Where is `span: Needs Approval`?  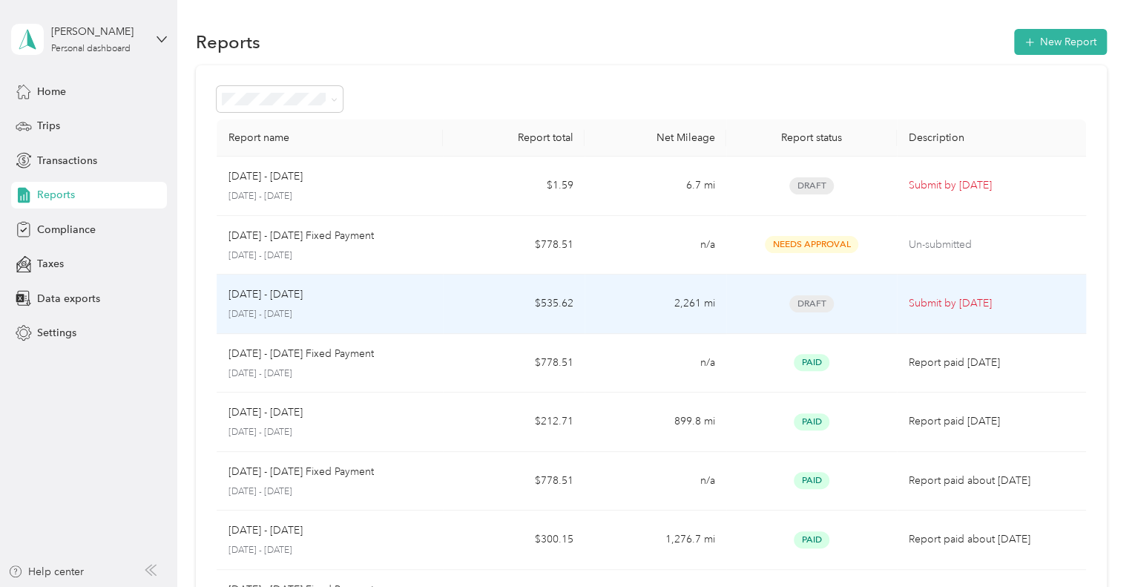
span: Needs Approval is located at coordinates (812, 244).